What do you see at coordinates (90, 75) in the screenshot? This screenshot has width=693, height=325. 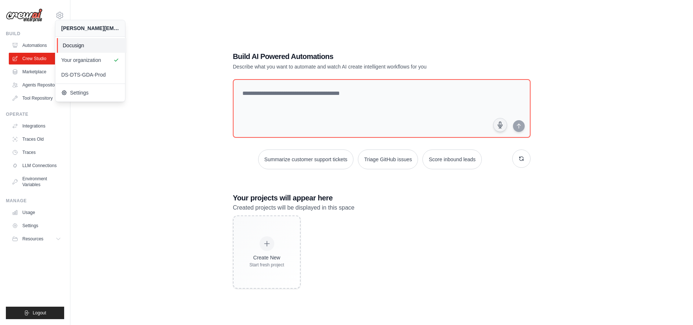 I see `a: DS-DTS-GDA-Prod` at bounding box center [90, 75].